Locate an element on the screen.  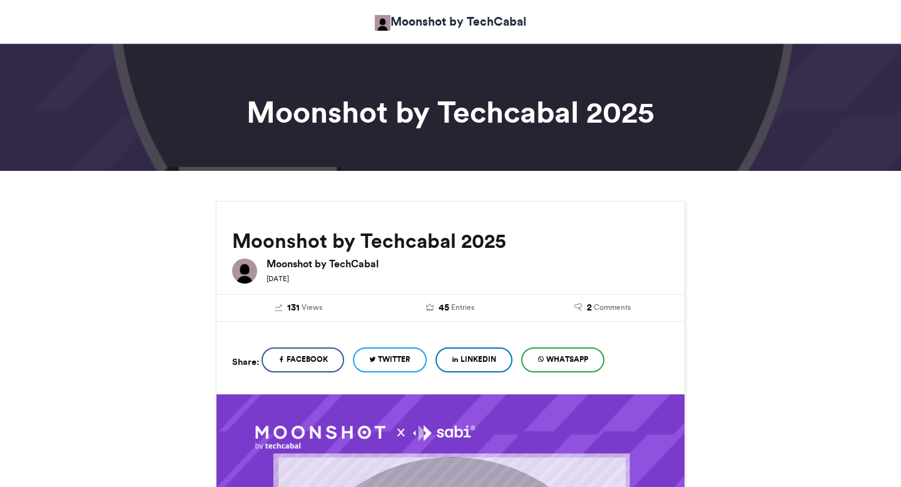
h5: Share: is located at coordinates (245, 362).